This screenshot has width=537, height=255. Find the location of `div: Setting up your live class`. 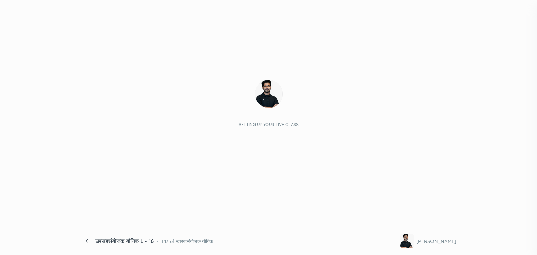

div: Setting up your live class is located at coordinates (269, 125).